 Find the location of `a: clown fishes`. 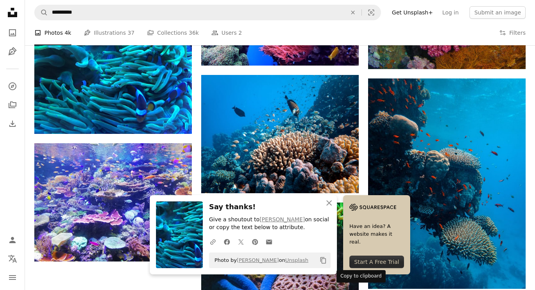

a: clown fishes is located at coordinates (113, 75).